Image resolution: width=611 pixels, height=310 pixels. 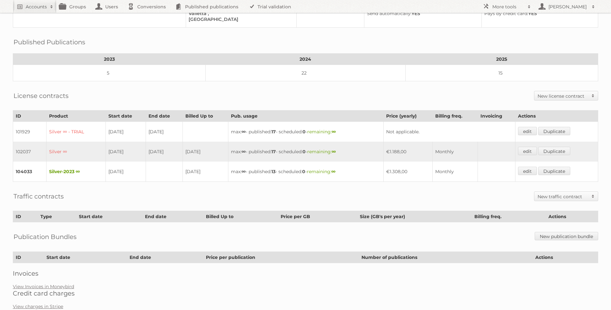 What do you see at coordinates (273, 171) in the screenshot?
I see `strong: 13` at bounding box center [273, 171].